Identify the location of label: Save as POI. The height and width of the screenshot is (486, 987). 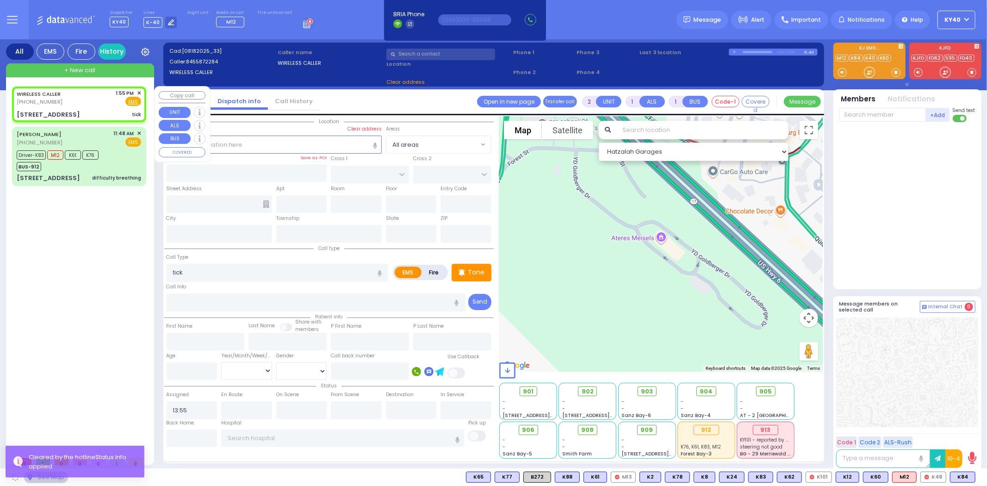
(313, 158).